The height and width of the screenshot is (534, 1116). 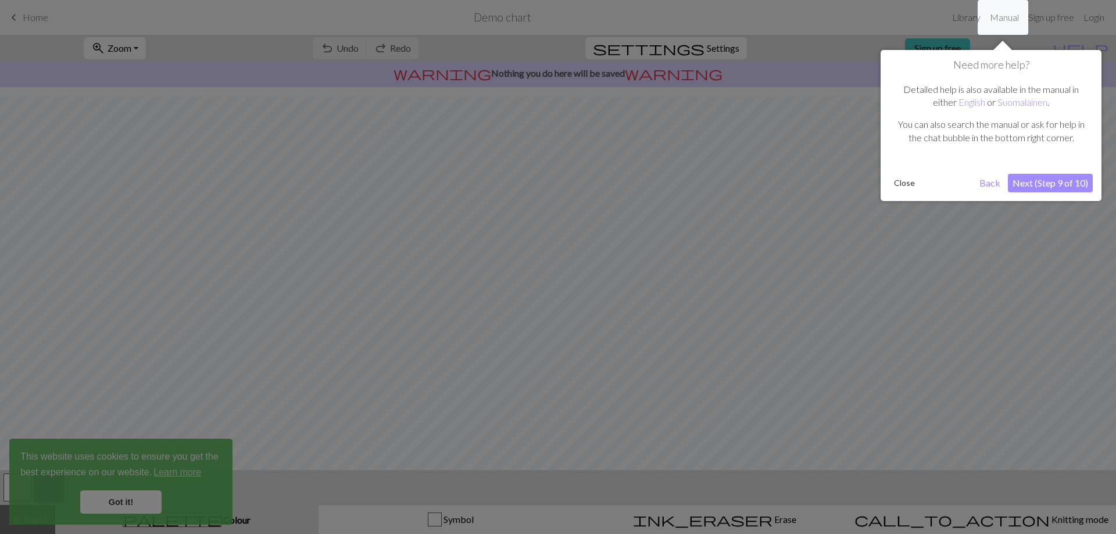 What do you see at coordinates (991, 131) in the screenshot?
I see `p: You can also search the manual or ask for help in the chat bubble in the bottom right corner.` at bounding box center [991, 131].